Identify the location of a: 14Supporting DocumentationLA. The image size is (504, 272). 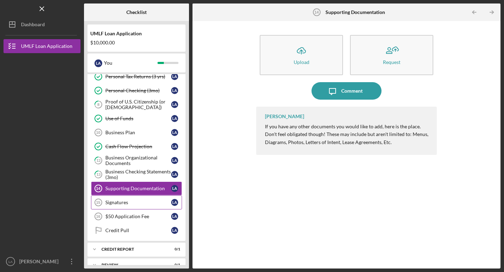
(136, 189).